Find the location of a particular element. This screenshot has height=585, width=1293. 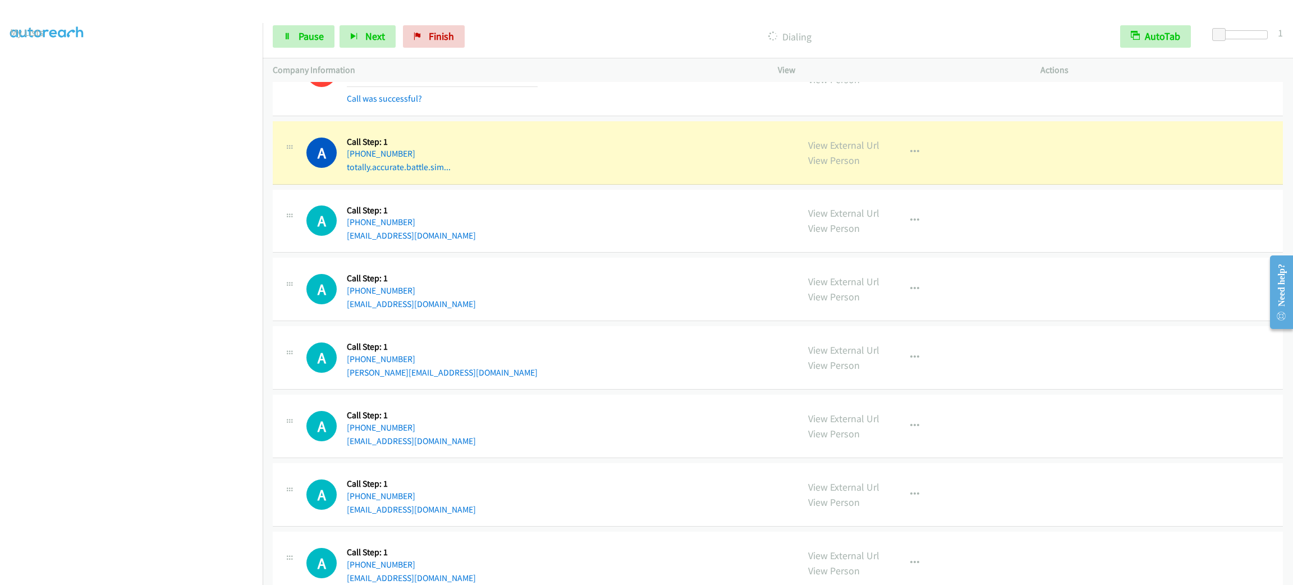

p: Dialing is located at coordinates (789, 36).